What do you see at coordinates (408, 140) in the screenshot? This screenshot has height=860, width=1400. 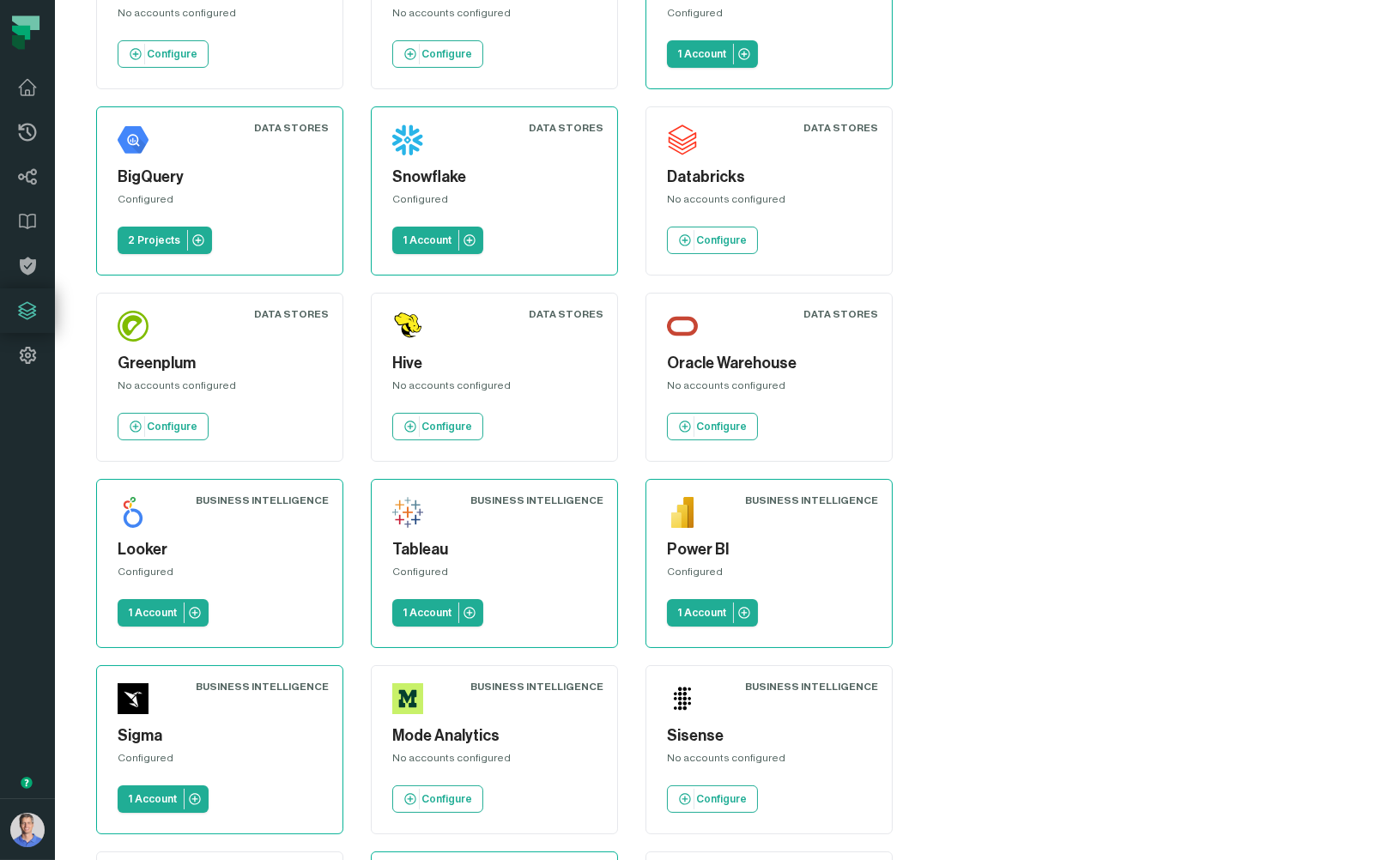 I see `img: Snowflake` at bounding box center [408, 140].